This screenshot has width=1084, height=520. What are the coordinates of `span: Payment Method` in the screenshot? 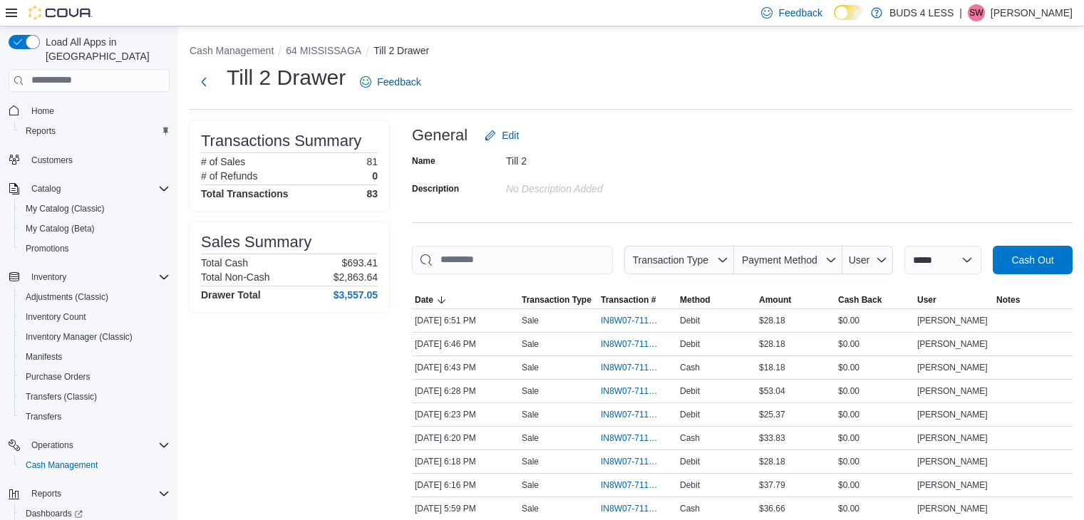 It's located at (780, 260).